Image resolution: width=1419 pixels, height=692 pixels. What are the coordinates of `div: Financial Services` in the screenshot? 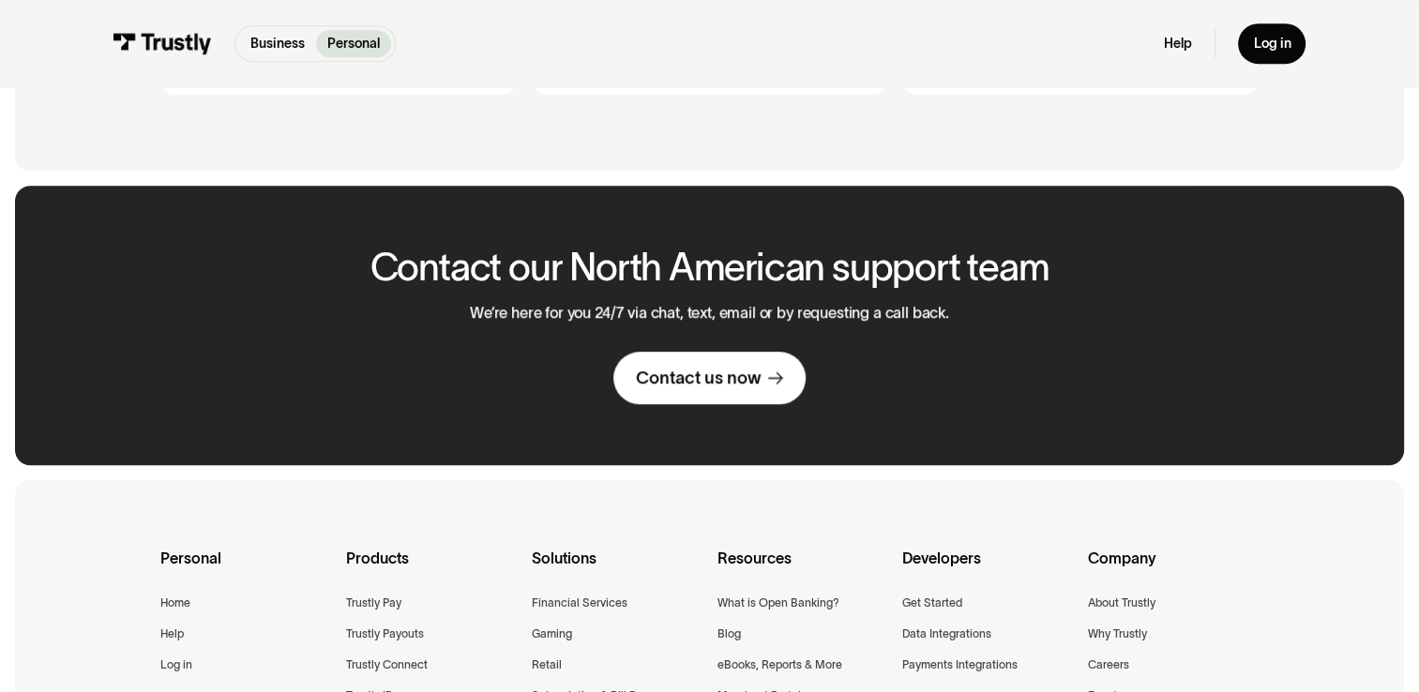 It's located at (579, 603).